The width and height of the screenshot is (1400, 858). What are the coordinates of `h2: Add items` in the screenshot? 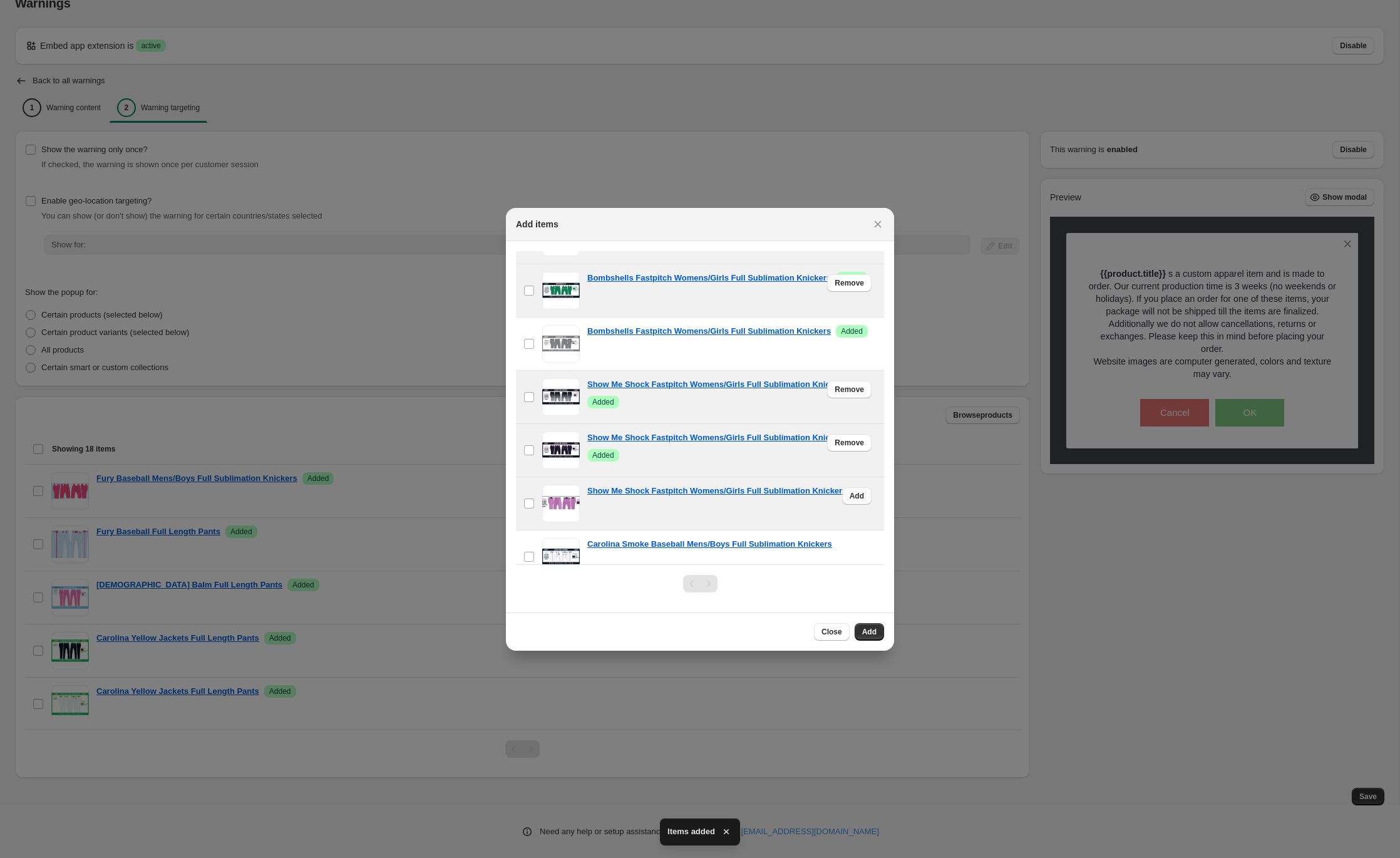 It's located at (537, 225).